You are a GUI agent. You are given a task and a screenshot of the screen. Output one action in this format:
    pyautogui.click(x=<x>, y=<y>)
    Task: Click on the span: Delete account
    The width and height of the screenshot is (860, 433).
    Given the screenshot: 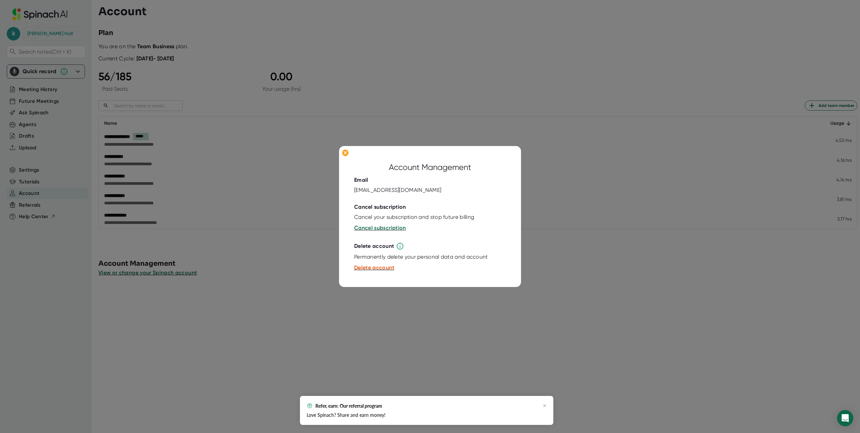 What is the action you would take?
    pyautogui.click(x=374, y=267)
    